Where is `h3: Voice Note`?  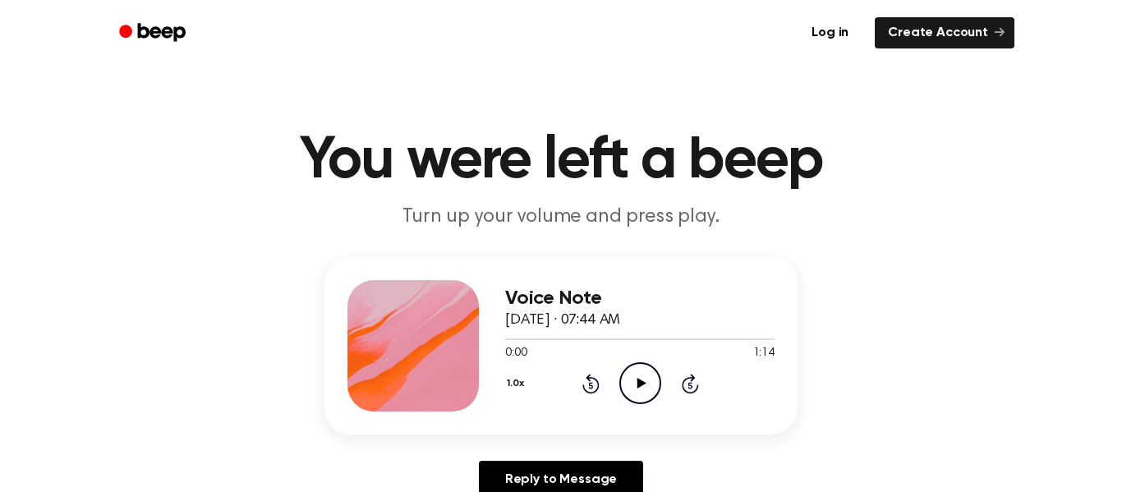 h3: Voice Note is located at coordinates (640, 298).